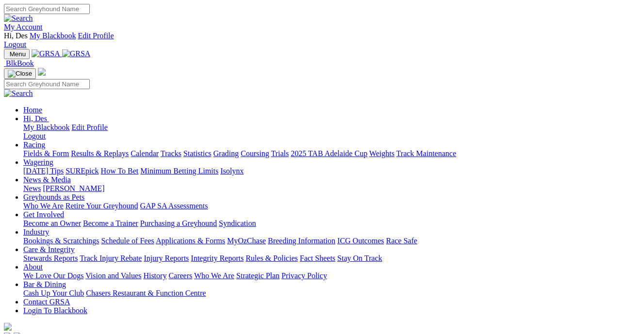 The width and height of the screenshot is (626, 334). I want to click on a: Calendar, so click(145, 153).